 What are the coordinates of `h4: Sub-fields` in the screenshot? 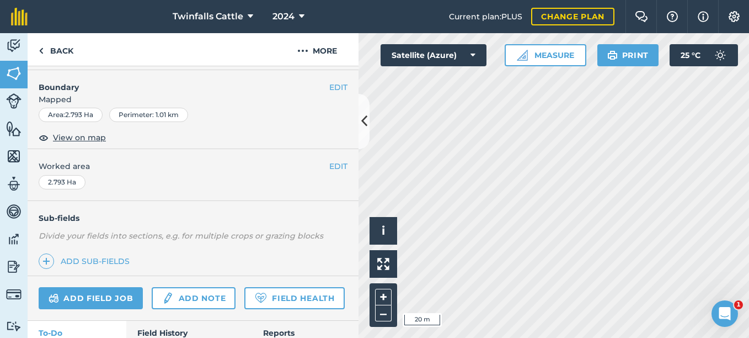 It's located at (193, 218).